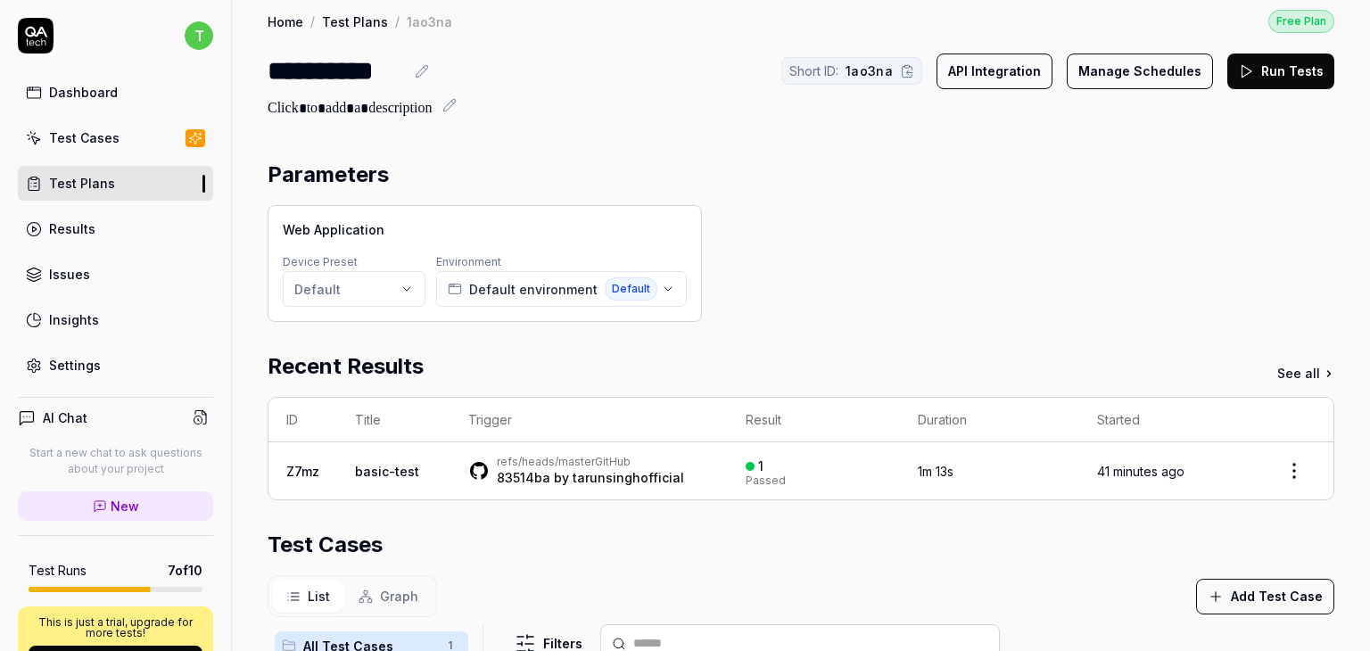 This screenshot has width=1370, height=651. What do you see at coordinates (1305, 373) in the screenshot?
I see `a: See all` at bounding box center [1305, 373].